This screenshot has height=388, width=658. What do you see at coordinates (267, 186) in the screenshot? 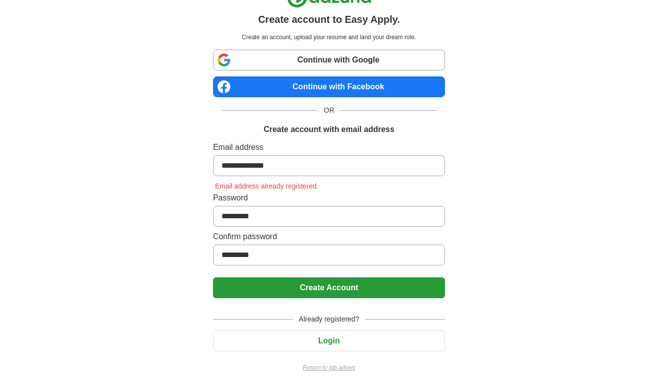
I see `span: Email address already registered.` at bounding box center [267, 186].